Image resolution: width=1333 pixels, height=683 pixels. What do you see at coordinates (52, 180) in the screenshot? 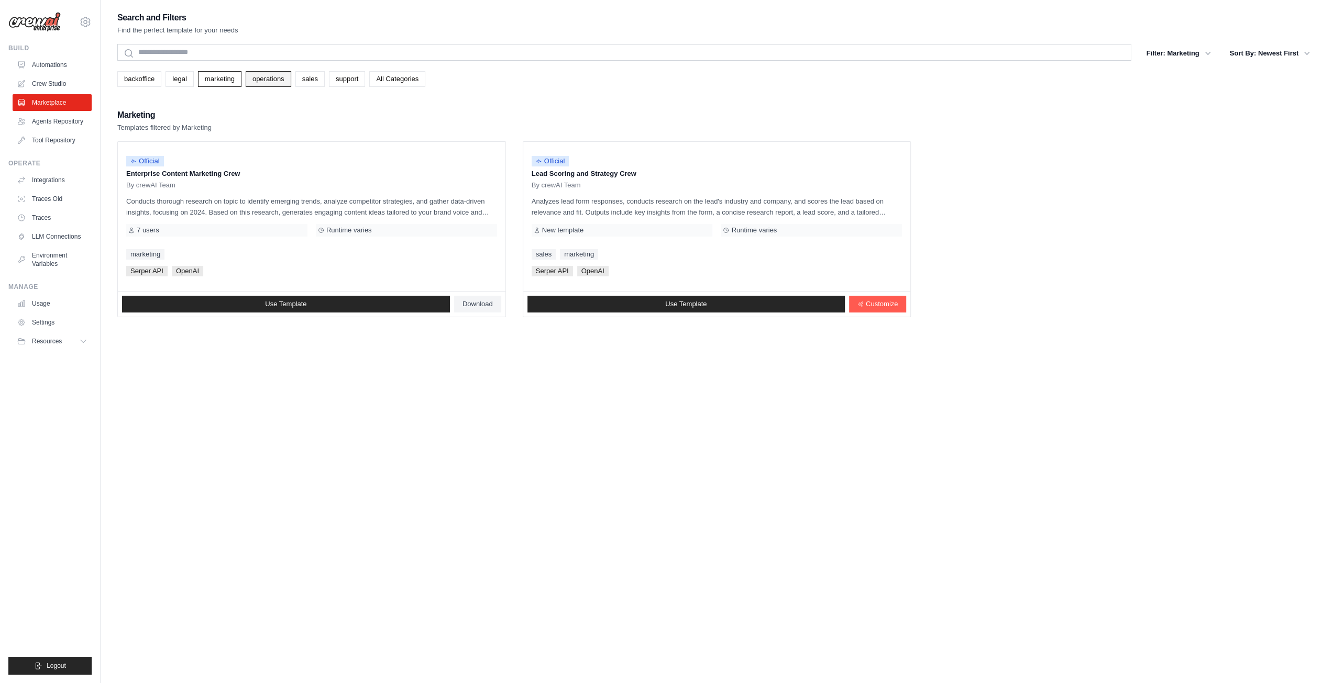
I see `a: Integrations` at bounding box center [52, 180].